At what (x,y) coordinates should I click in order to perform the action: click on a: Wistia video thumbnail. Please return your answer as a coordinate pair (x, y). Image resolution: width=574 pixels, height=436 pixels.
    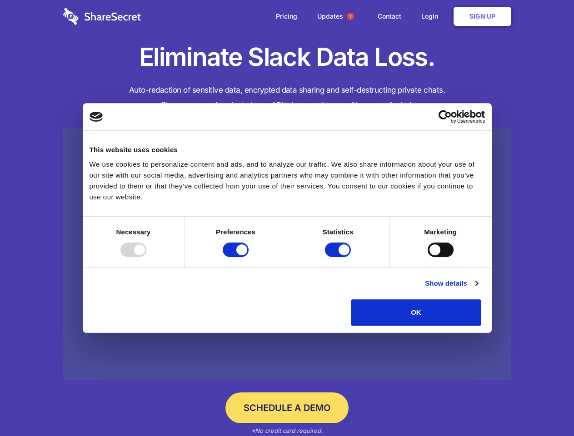
    Looking at the image, I should click on (287, 254).